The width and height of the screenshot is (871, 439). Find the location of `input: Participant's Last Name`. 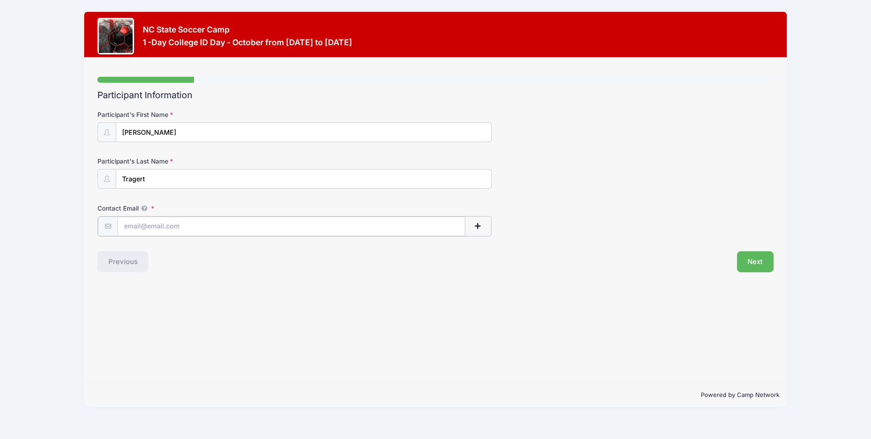

input: Participant's Last Name is located at coordinates (304, 179).